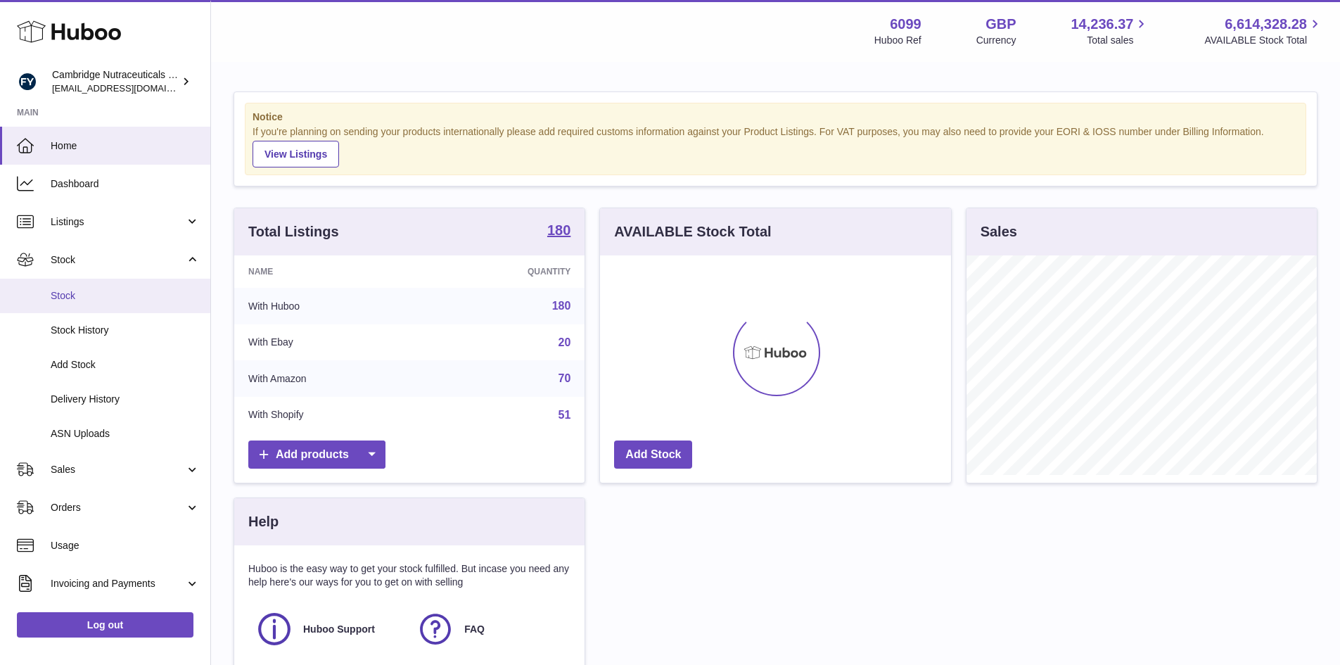  I want to click on span: Orders, so click(117, 507).